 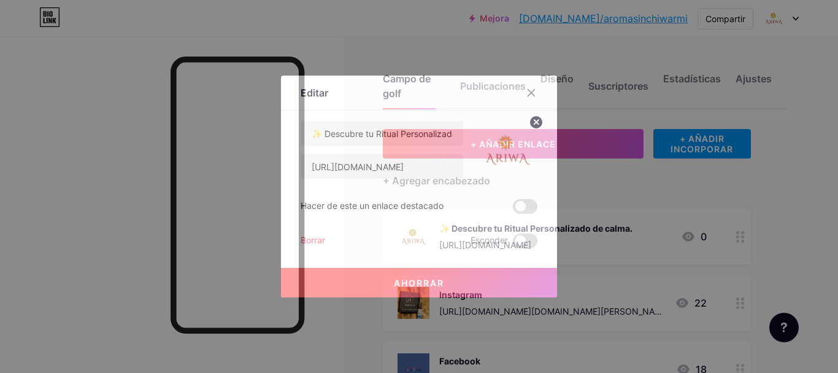 What do you see at coordinates (313, 239) in the screenshot?
I see `font: Borrar` at bounding box center [313, 239].